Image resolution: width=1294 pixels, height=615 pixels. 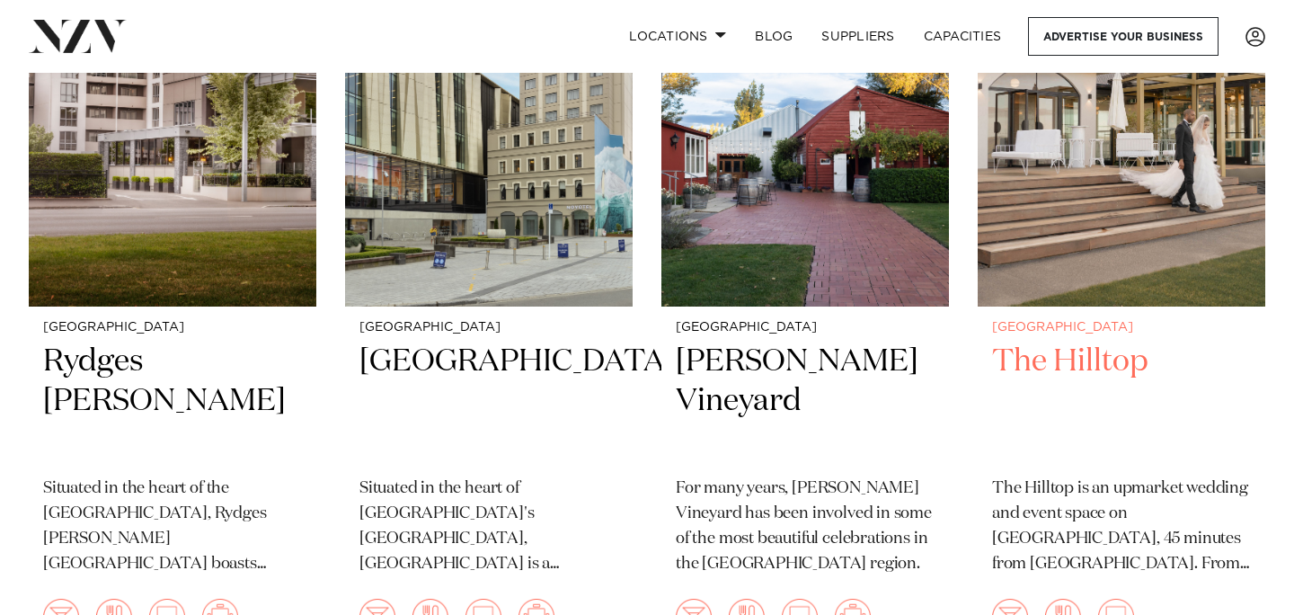 What do you see at coordinates (774, 36) in the screenshot?
I see `a: BLOG` at bounding box center [774, 36].